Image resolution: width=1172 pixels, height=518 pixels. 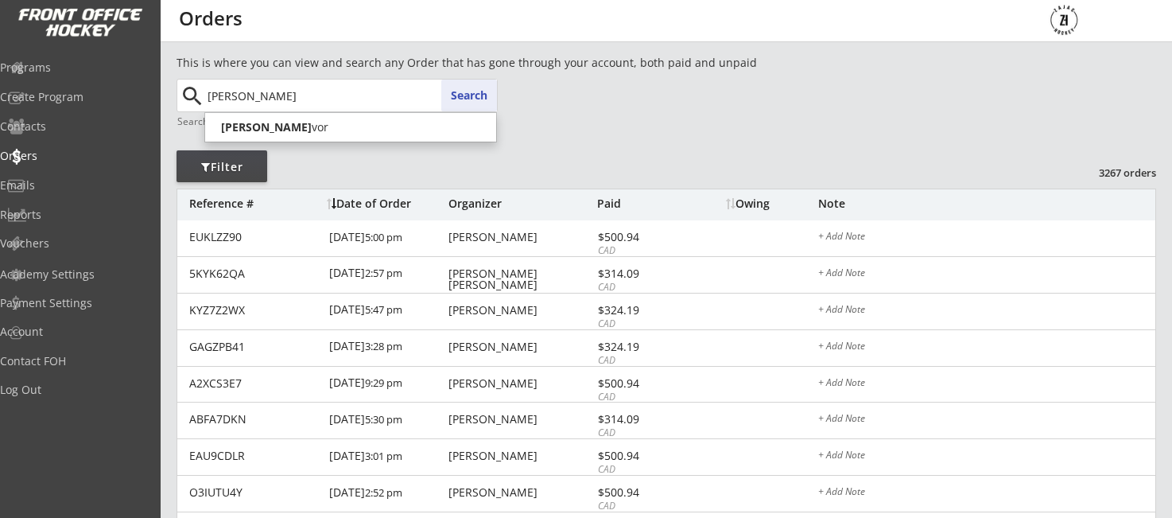 I want to click on div: Note, so click(x=987, y=204).